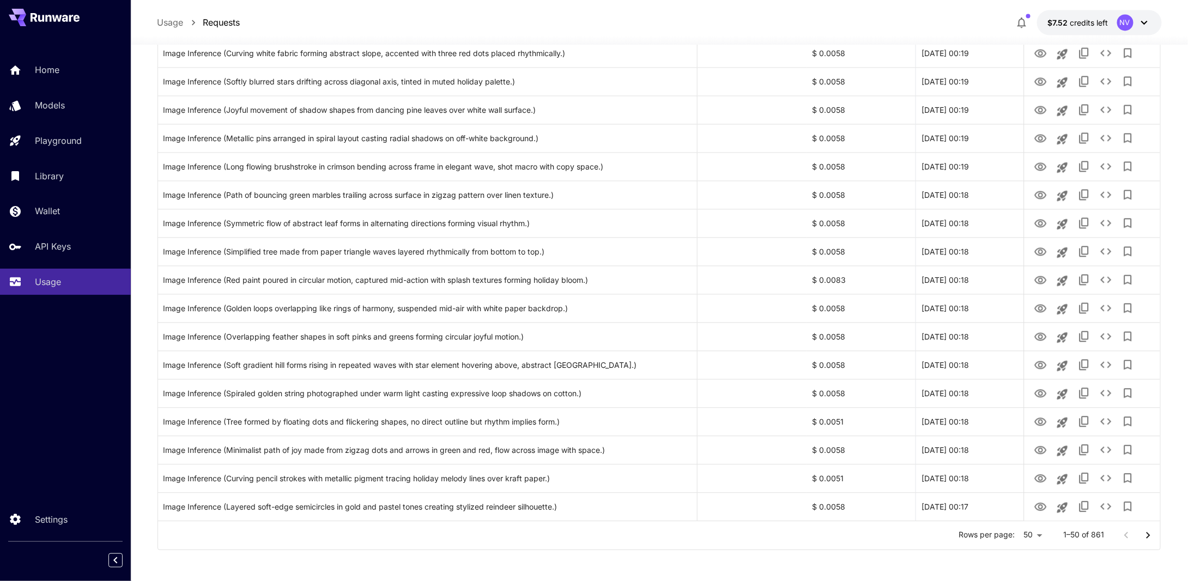  Describe the element at coordinates (1059, 22) in the screenshot. I see `span: $7.52` at that location.